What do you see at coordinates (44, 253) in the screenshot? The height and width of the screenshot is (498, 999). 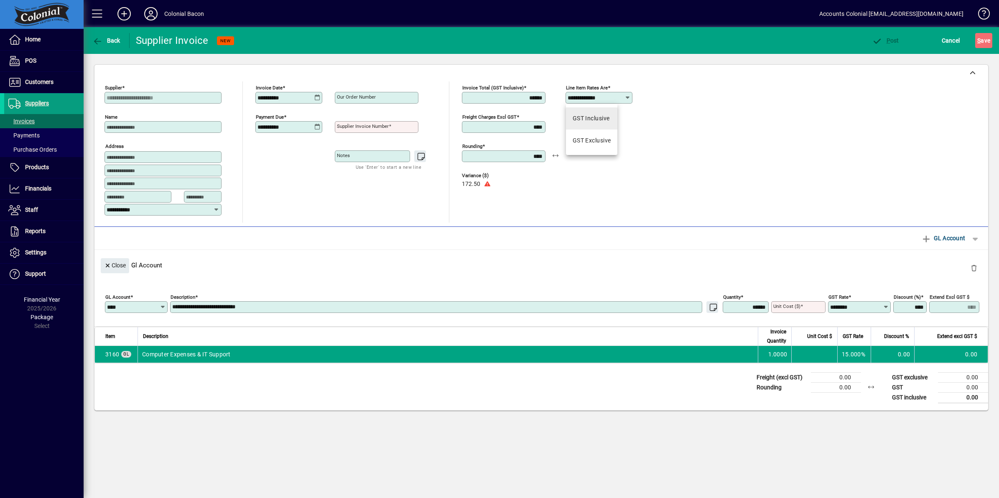 I see `a: Settings` at bounding box center [44, 253].